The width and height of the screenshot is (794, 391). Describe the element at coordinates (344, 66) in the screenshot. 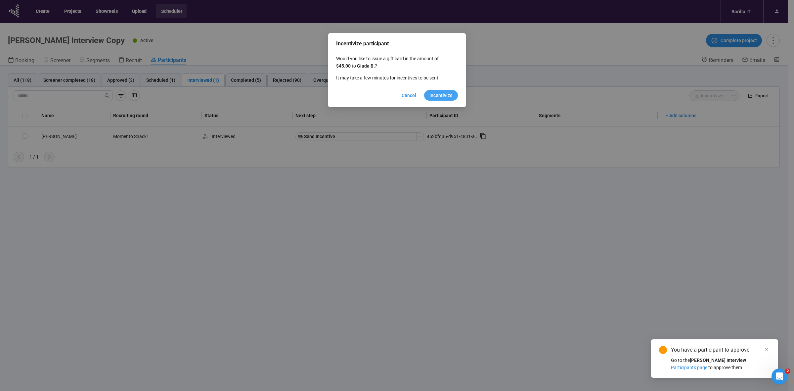

I see `strong: $45.00` at that location.